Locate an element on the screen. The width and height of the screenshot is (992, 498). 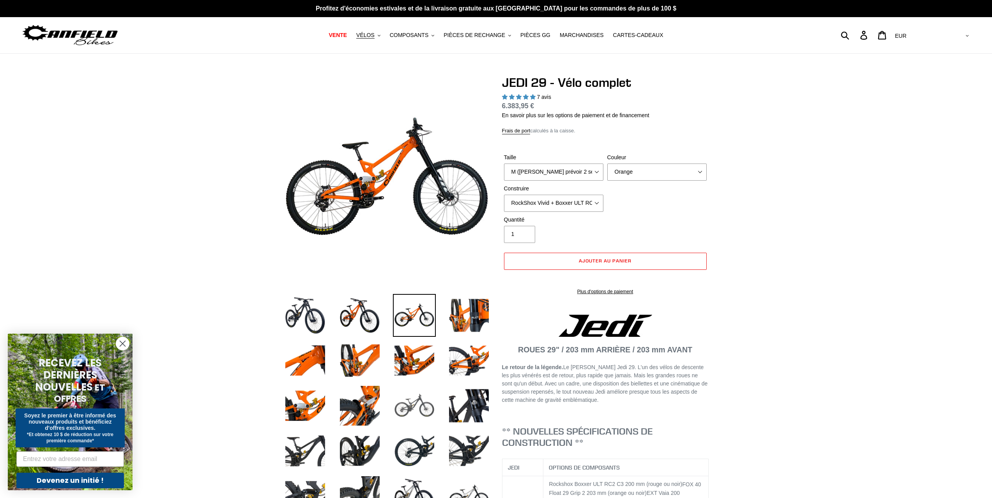
font: Le retour de la légende. is located at coordinates (532, 367).